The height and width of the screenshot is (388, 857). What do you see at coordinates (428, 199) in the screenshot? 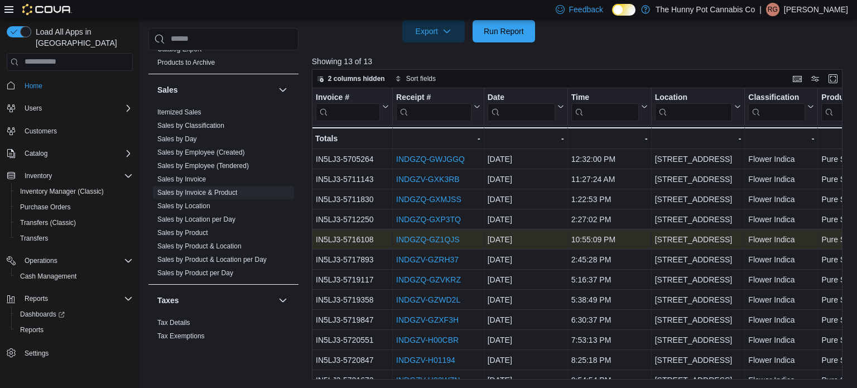
I see `a: INDGZQ-GXMJSS` at bounding box center [428, 199].